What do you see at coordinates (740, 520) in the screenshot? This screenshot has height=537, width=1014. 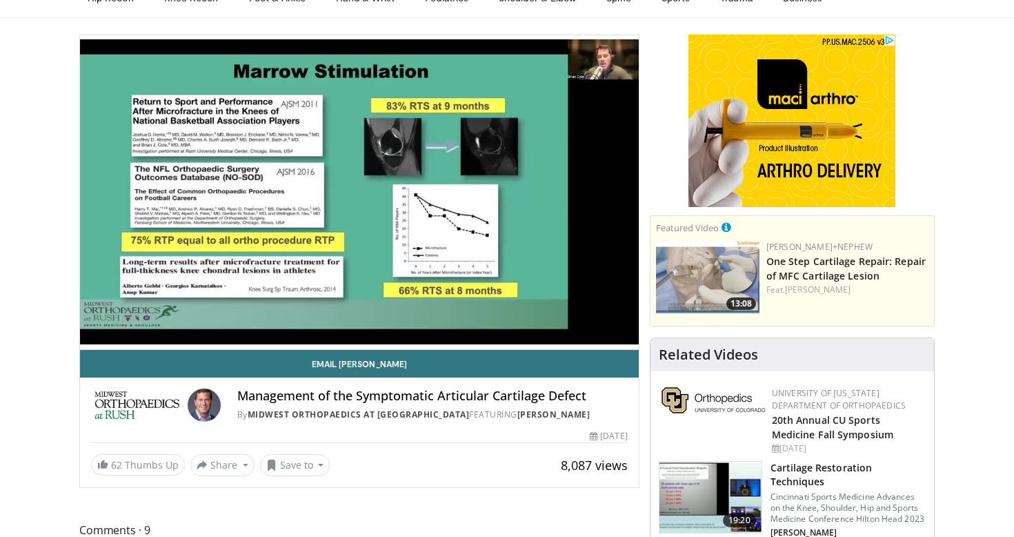 I see `span: 19:20` at bounding box center [740, 520].